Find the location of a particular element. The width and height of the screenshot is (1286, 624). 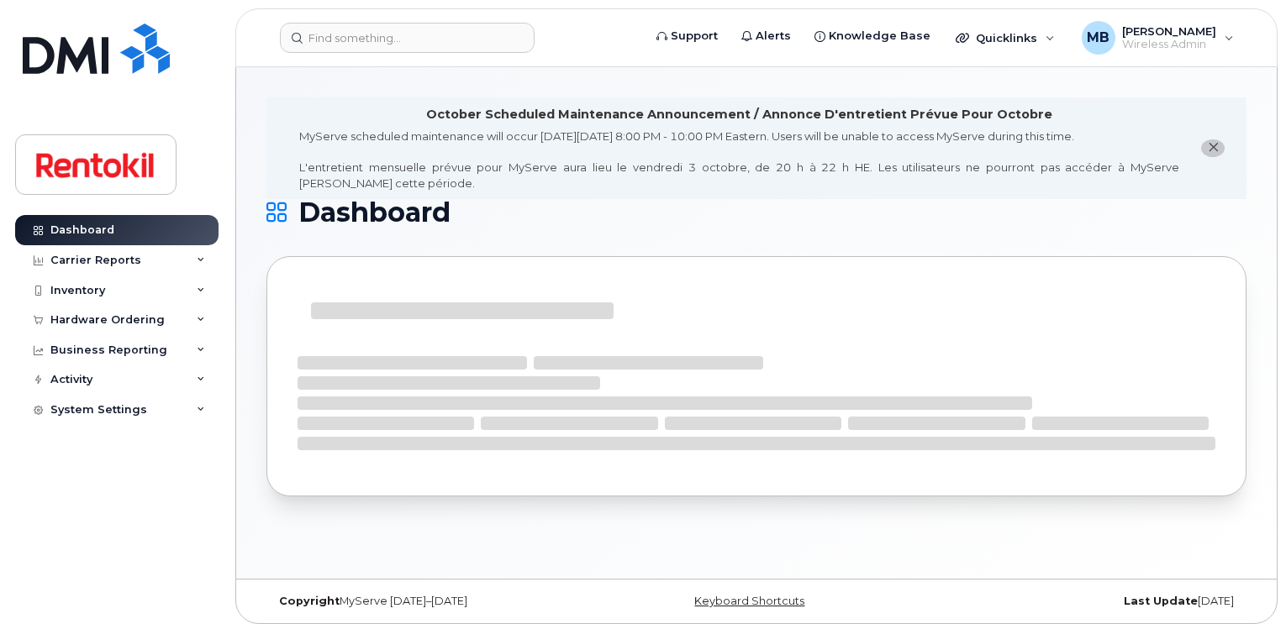

strong: Last Update is located at coordinates (1160, 601).